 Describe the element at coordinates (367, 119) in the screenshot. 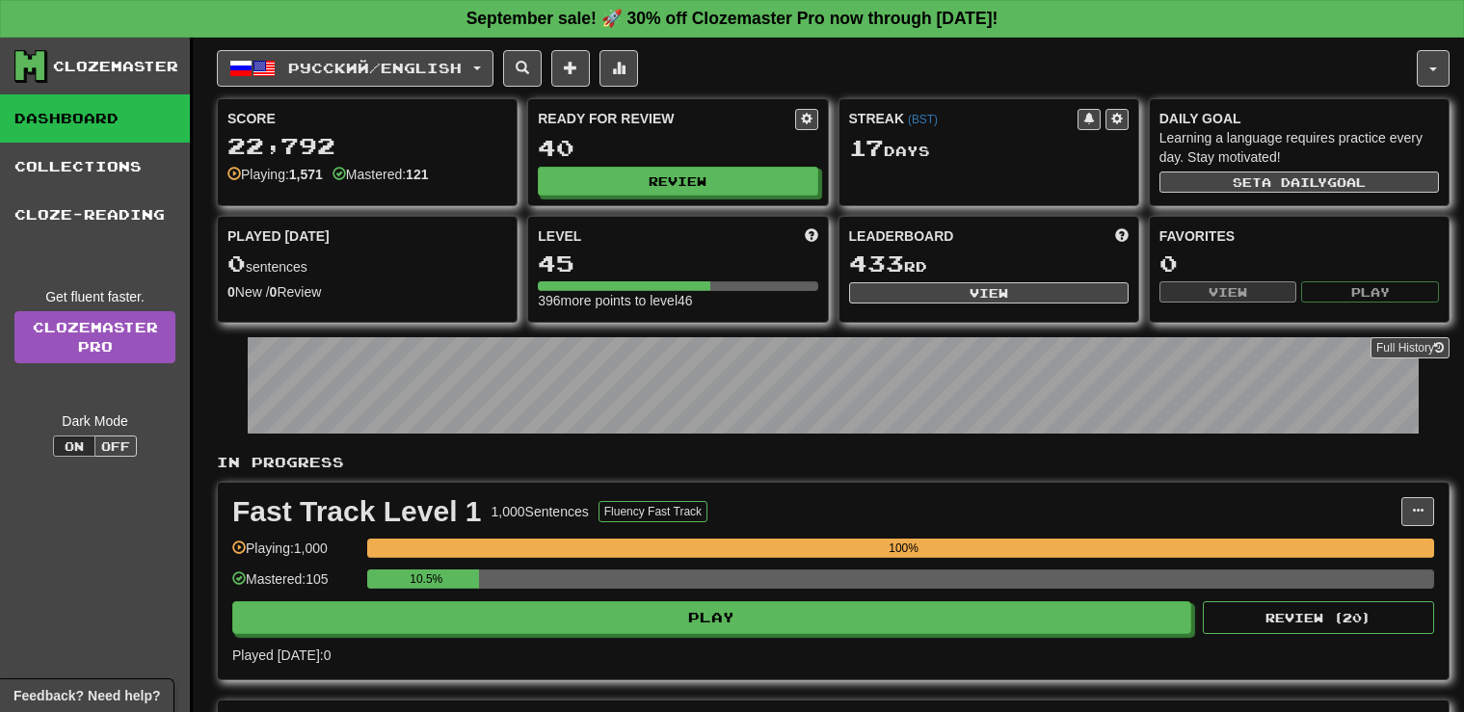

I see `div: Score` at that location.